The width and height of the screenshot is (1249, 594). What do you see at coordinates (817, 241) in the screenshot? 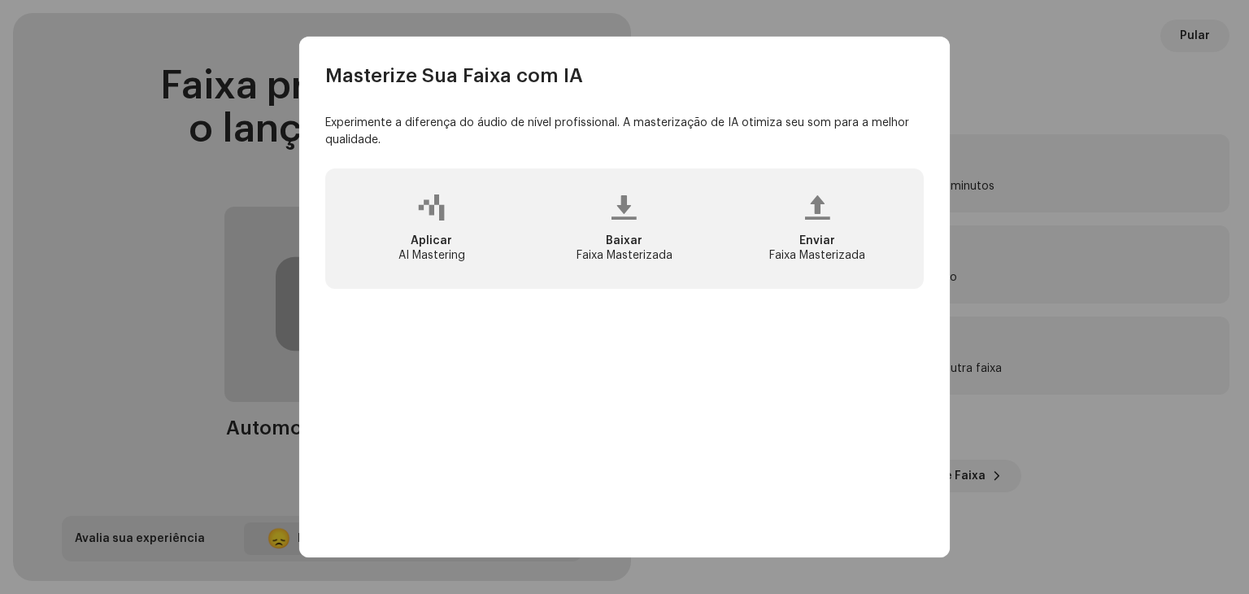
I see `span: Enviar` at bounding box center [817, 241].